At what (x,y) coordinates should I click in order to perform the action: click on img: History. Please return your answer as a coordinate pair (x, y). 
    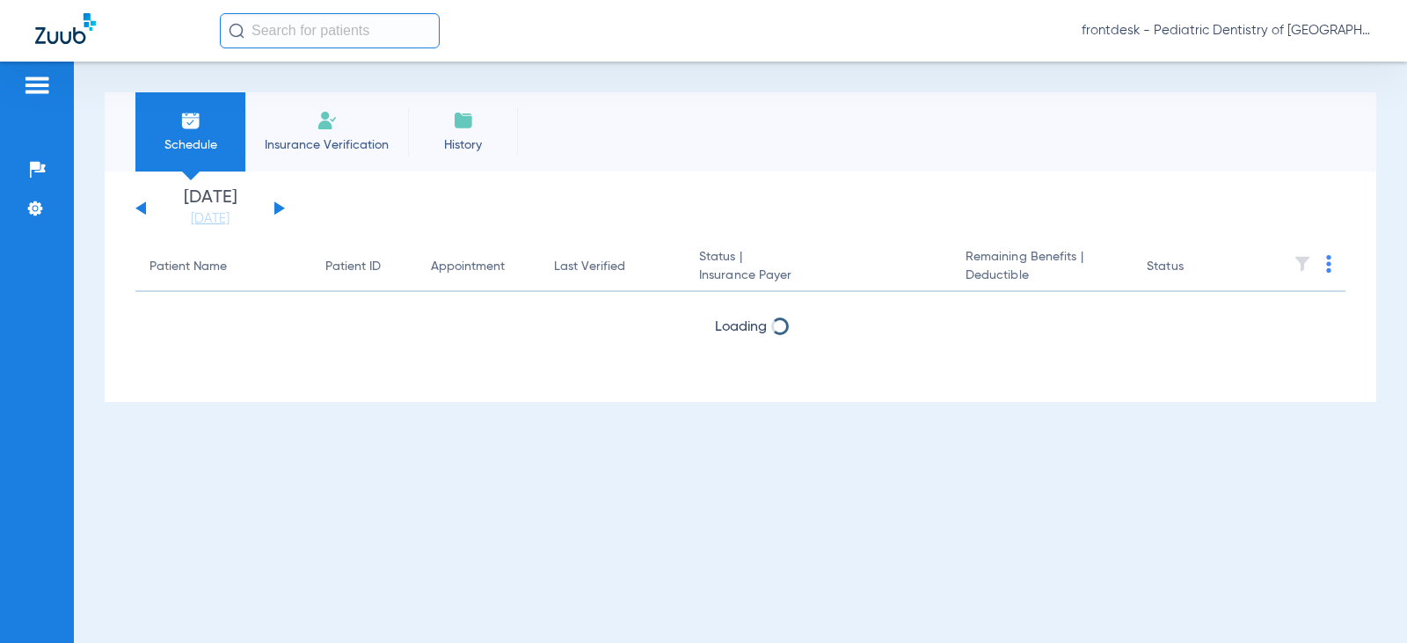
    Looking at the image, I should click on (464, 121).